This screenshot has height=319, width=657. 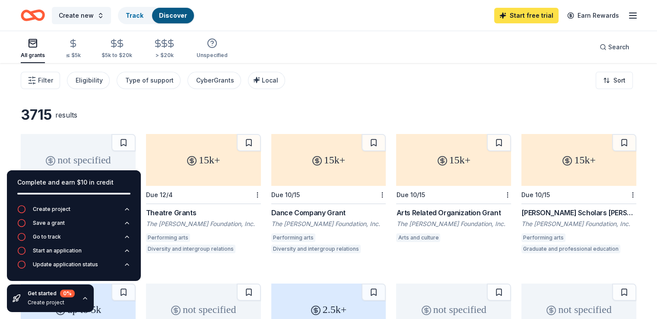 I want to click on button: > $20k, so click(x=164, y=49).